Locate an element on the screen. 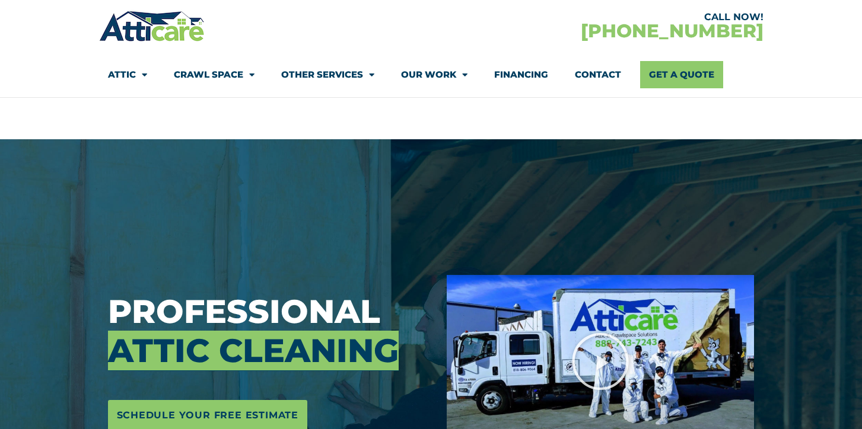 The width and height of the screenshot is (862, 429). span: Schedule Your Free Estimate is located at coordinates (208, 416).